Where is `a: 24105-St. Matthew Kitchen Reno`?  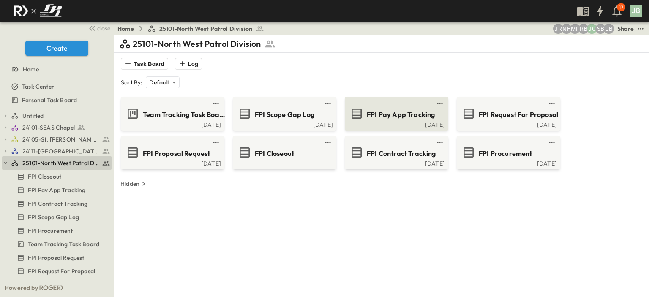
a: 24105-St. Matthew Kitchen Reno is located at coordinates (60, 139).